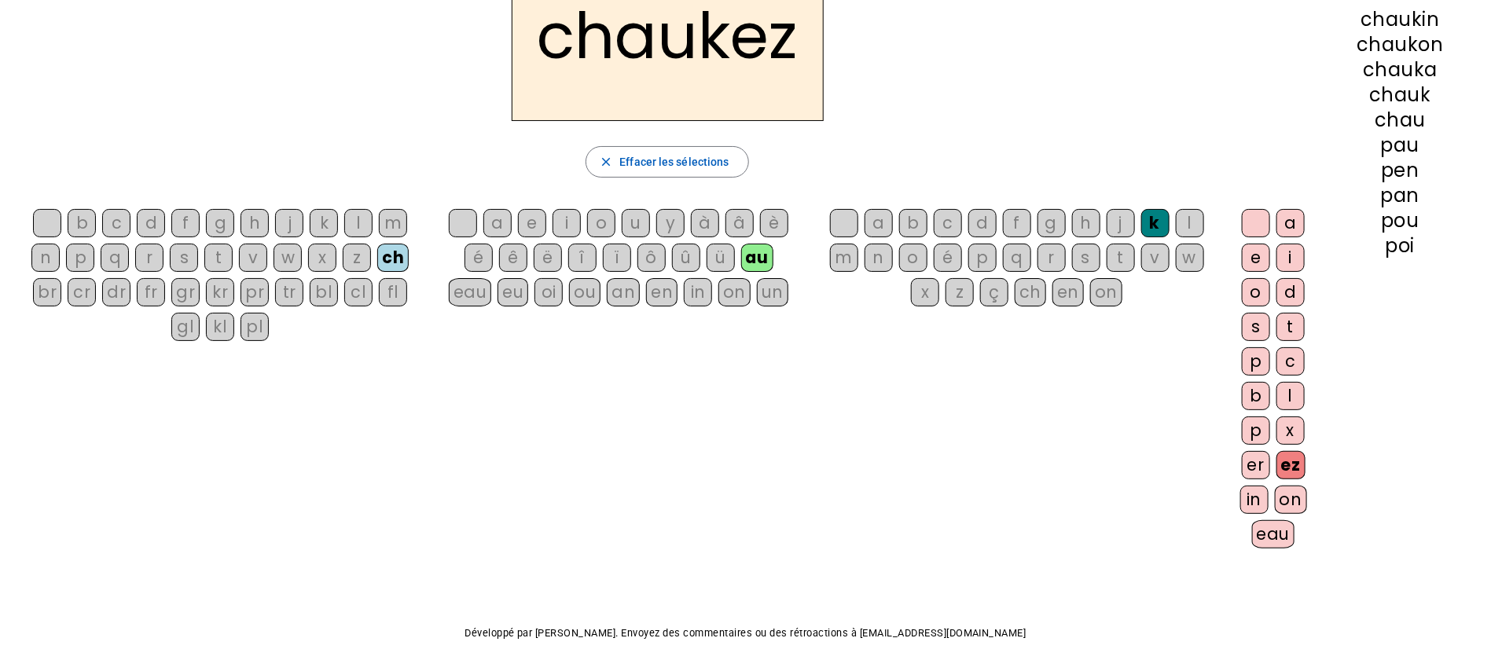  What do you see at coordinates (1400, 145) in the screenshot?
I see `div: pau` at bounding box center [1400, 145].